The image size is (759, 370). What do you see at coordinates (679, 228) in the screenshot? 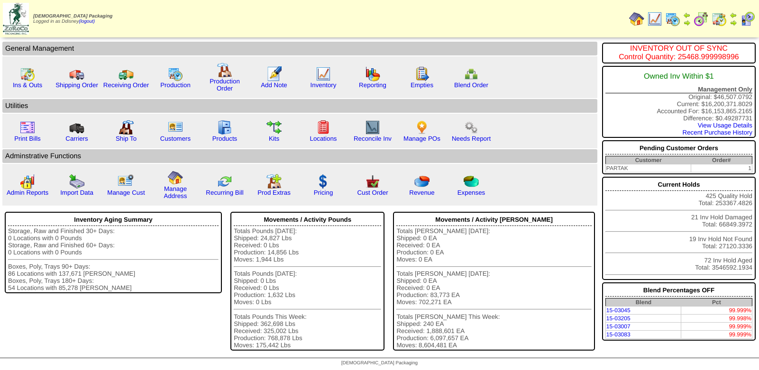
I see `div: 425 Quality Hold Total: 253367.4826 21 Inv Hold Damaged Total: 66849.3972 19 Inv Hold Not Found T...` at bounding box center [679, 228].